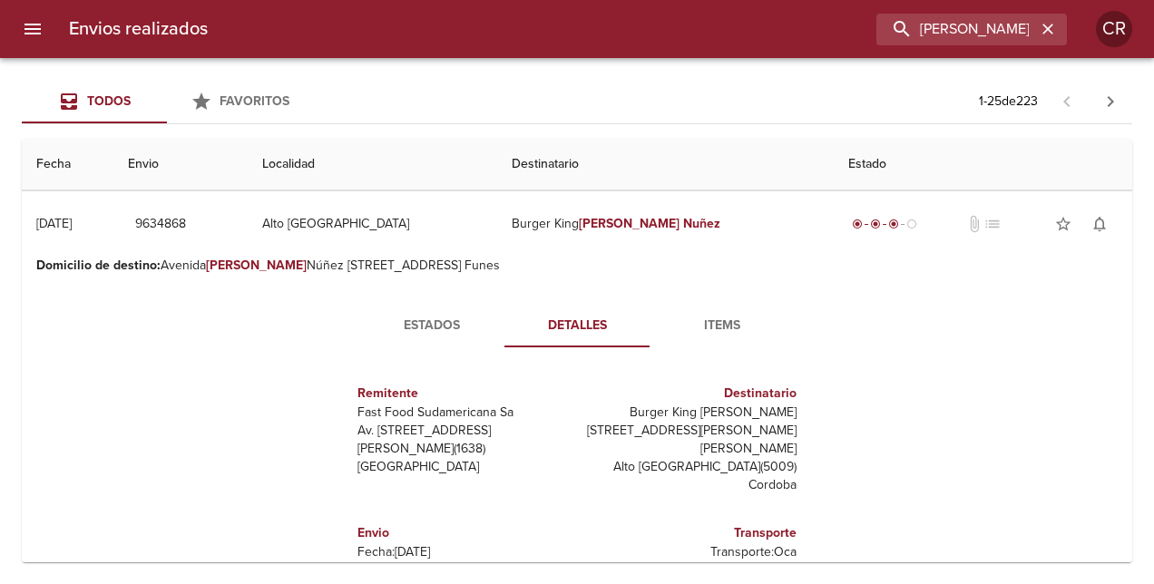 The width and height of the screenshot is (1154, 584). I want to click on span: radio_button_unchecked, so click(912, 224).